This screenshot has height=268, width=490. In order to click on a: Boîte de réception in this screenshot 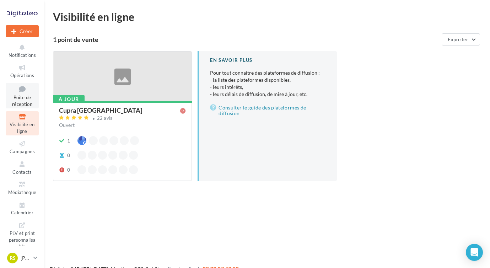, I will do `click(22, 96)`.